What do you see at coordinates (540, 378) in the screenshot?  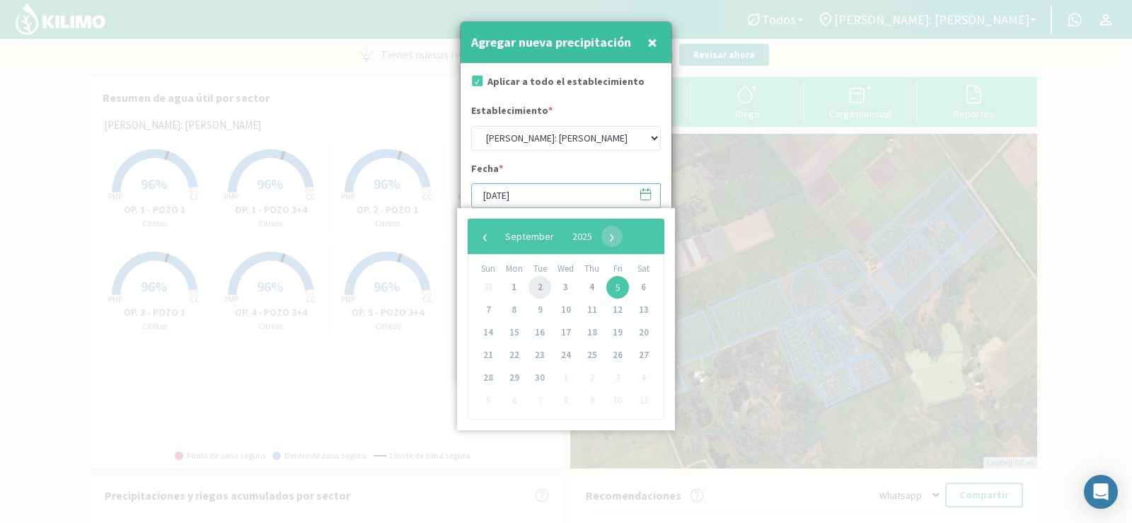 I see `span: 30` at bounding box center [540, 378].